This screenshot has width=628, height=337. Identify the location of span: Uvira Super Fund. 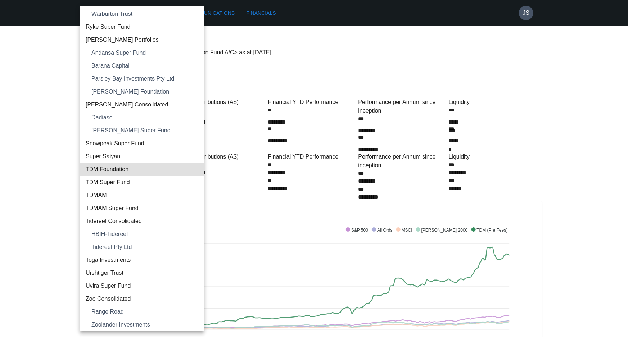
(142, 286).